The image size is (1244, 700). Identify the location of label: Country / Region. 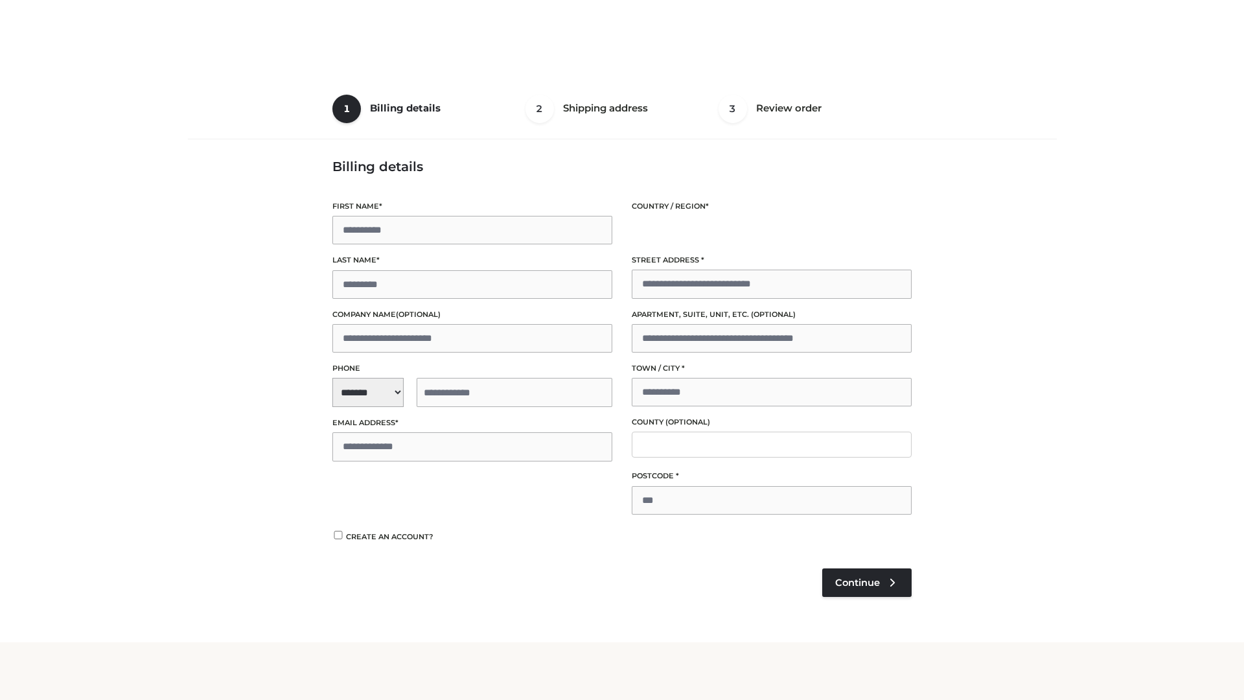
(772, 206).